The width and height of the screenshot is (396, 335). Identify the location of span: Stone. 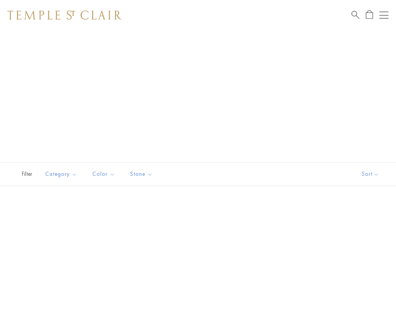
(142, 174).